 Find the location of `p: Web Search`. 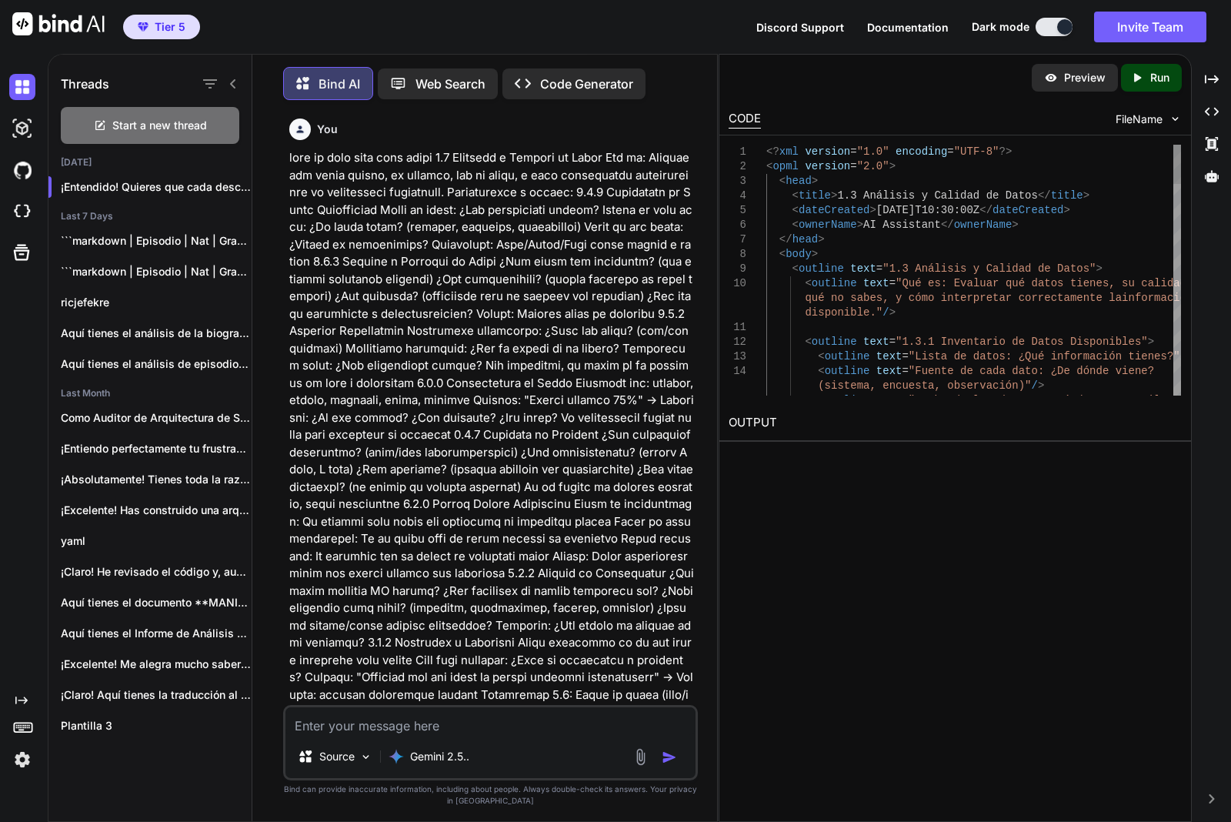

p: Web Search is located at coordinates (450, 84).